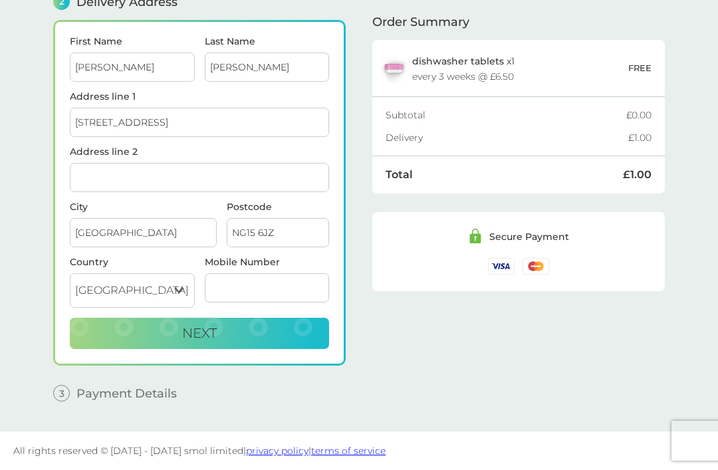  What do you see at coordinates (199, 152) in the screenshot?
I see `label: Address line 2` at bounding box center [199, 152].